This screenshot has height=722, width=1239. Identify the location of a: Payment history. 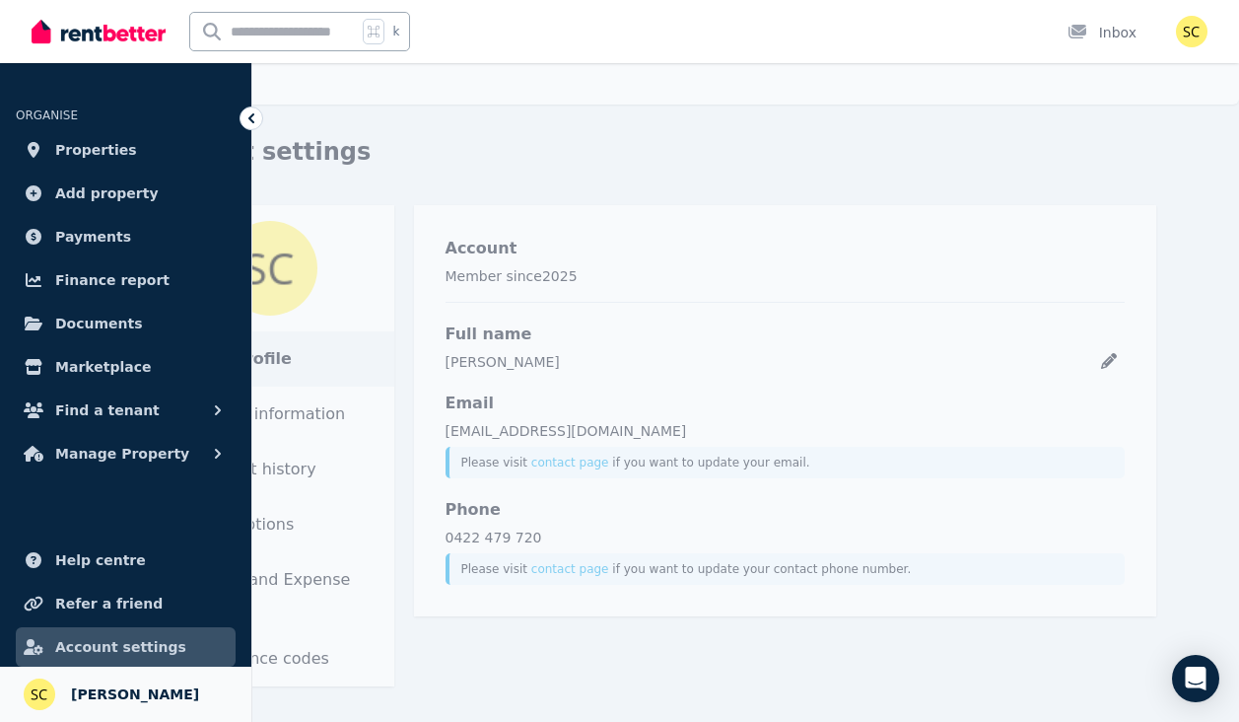
(270, 469).